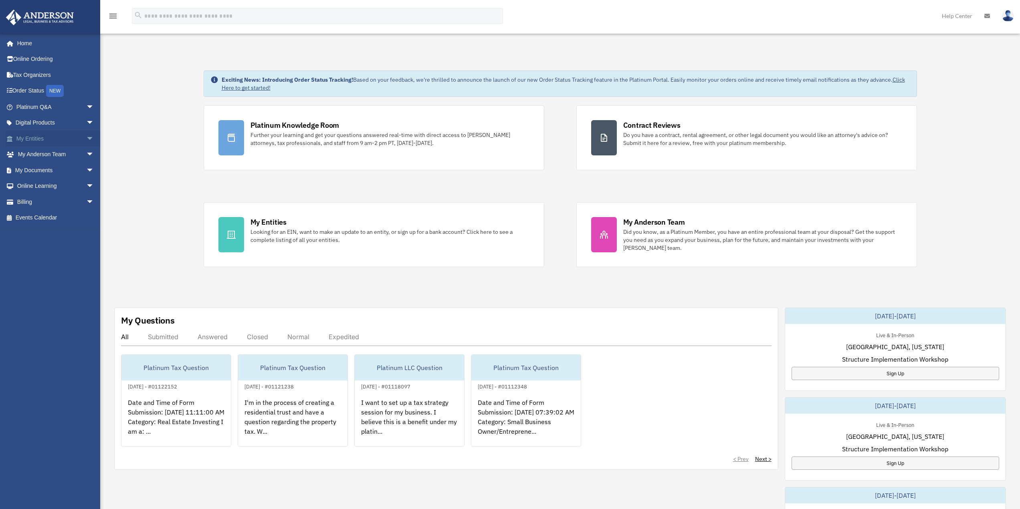 The width and height of the screenshot is (1020, 509). What do you see at coordinates (56, 107) in the screenshot?
I see `a: Platinum Q&Aarrow_drop_down` at bounding box center [56, 107].